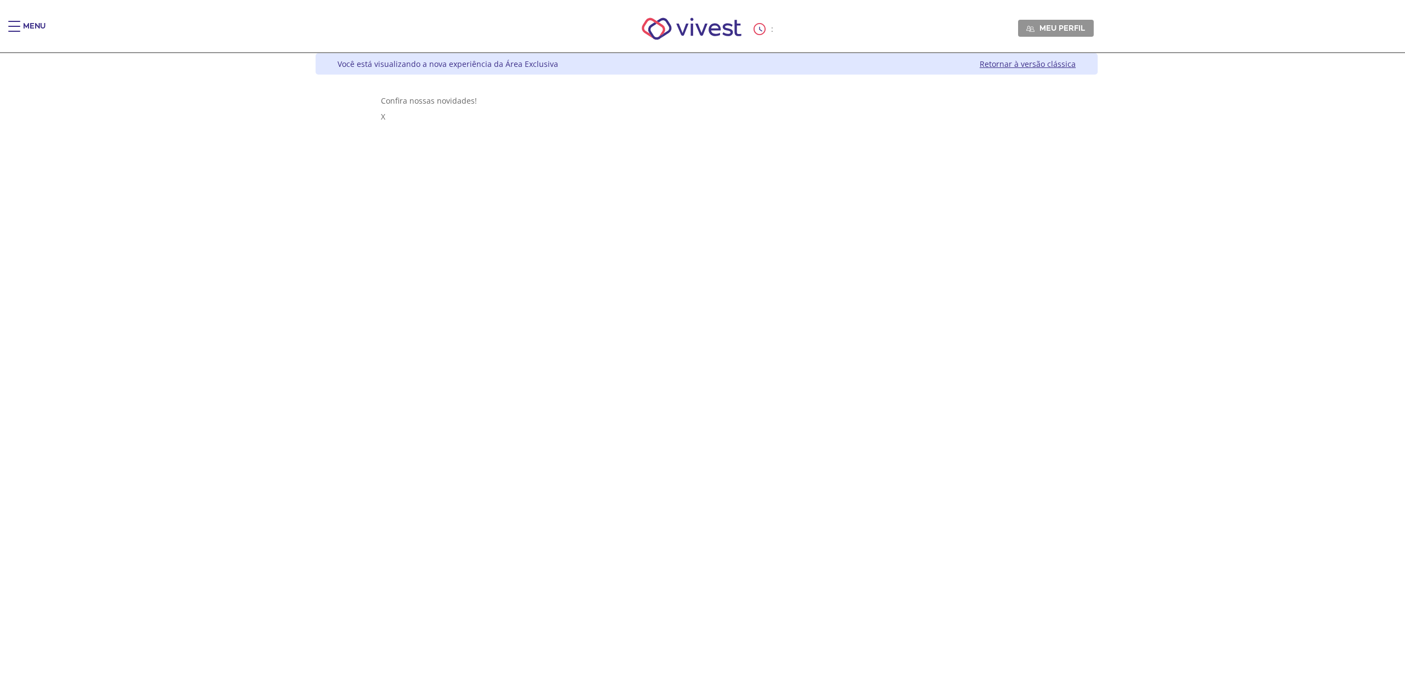 The image size is (1405, 691). Describe the element at coordinates (702, 372) in the screenshot. I see `div: Vivest` at that location.